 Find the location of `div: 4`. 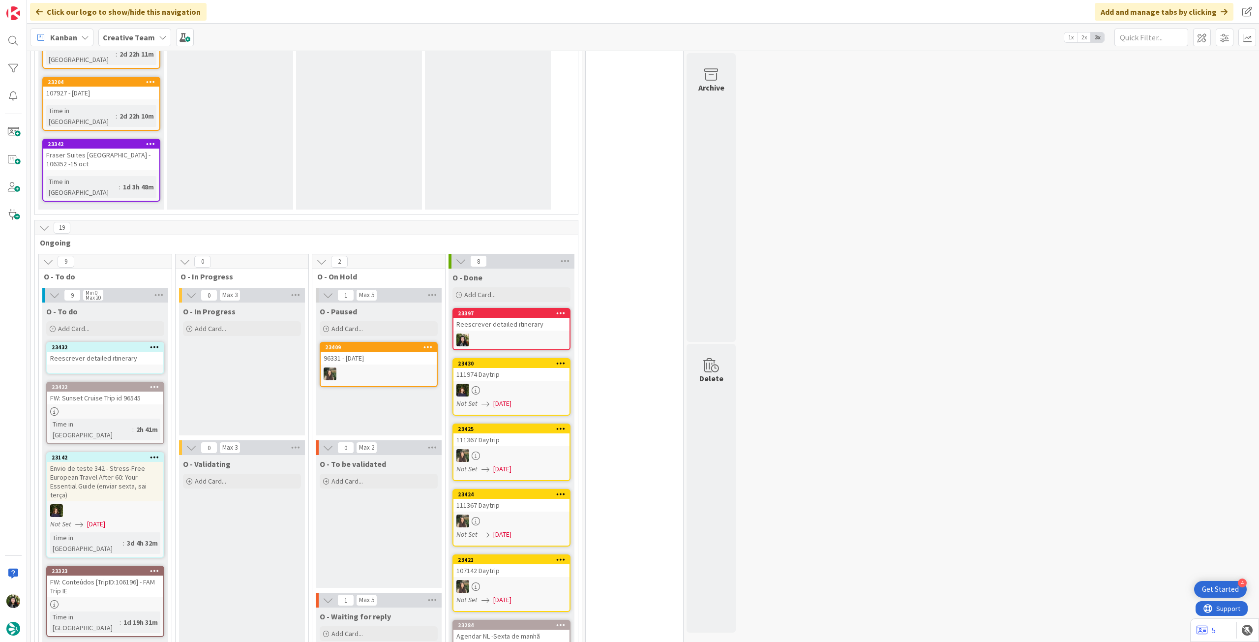

div: 4 is located at coordinates (1243, 583).